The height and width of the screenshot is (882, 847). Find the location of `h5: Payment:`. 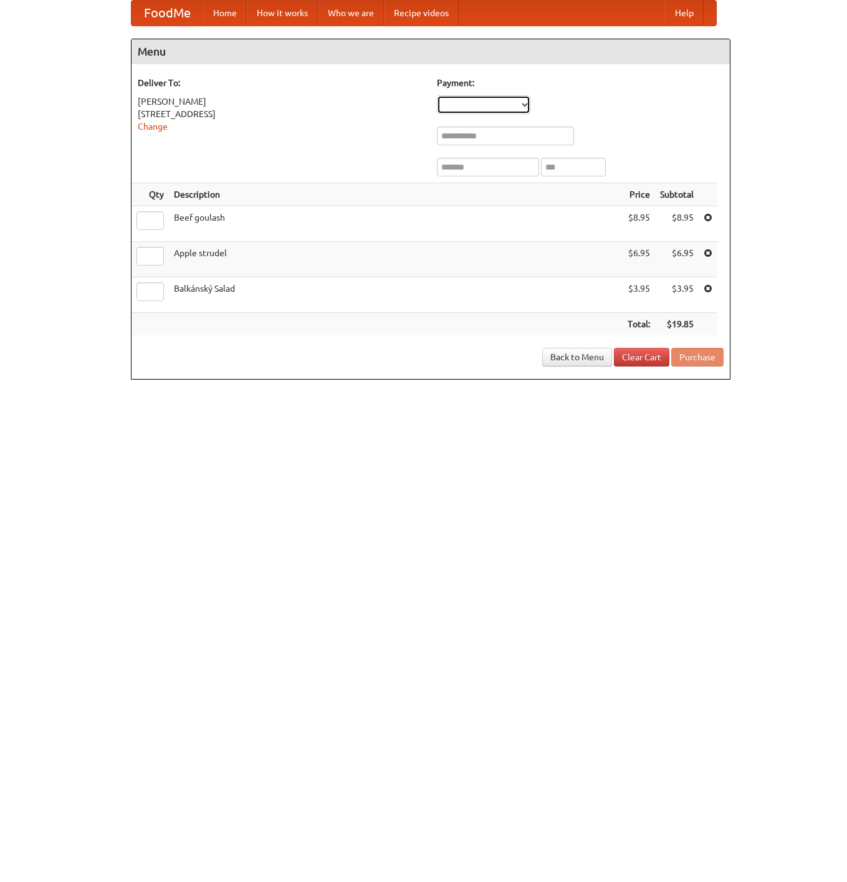

h5: Payment: is located at coordinates (580, 83).